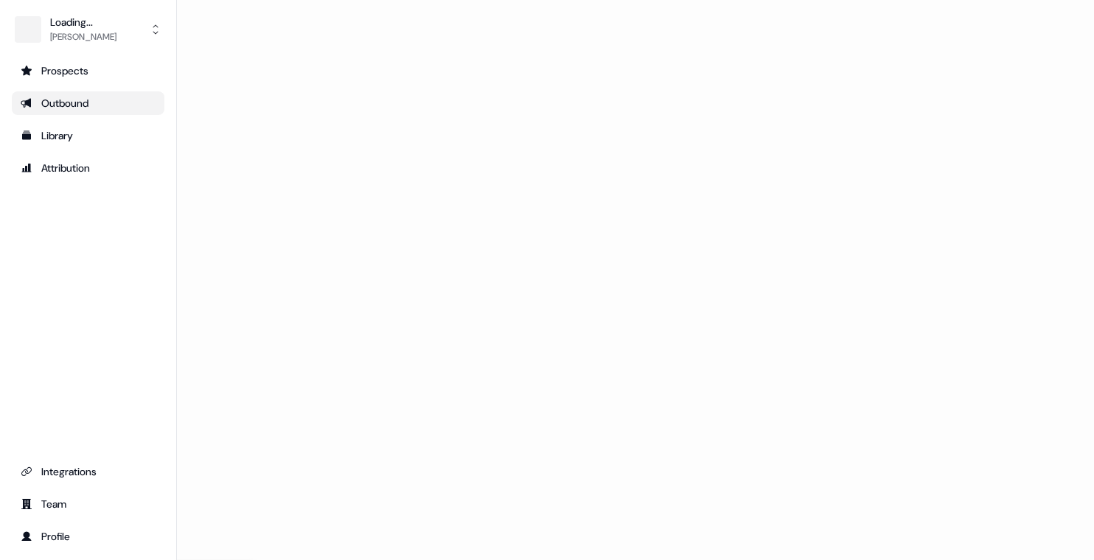 The height and width of the screenshot is (560, 1094). I want to click on div: Outbound, so click(88, 103).